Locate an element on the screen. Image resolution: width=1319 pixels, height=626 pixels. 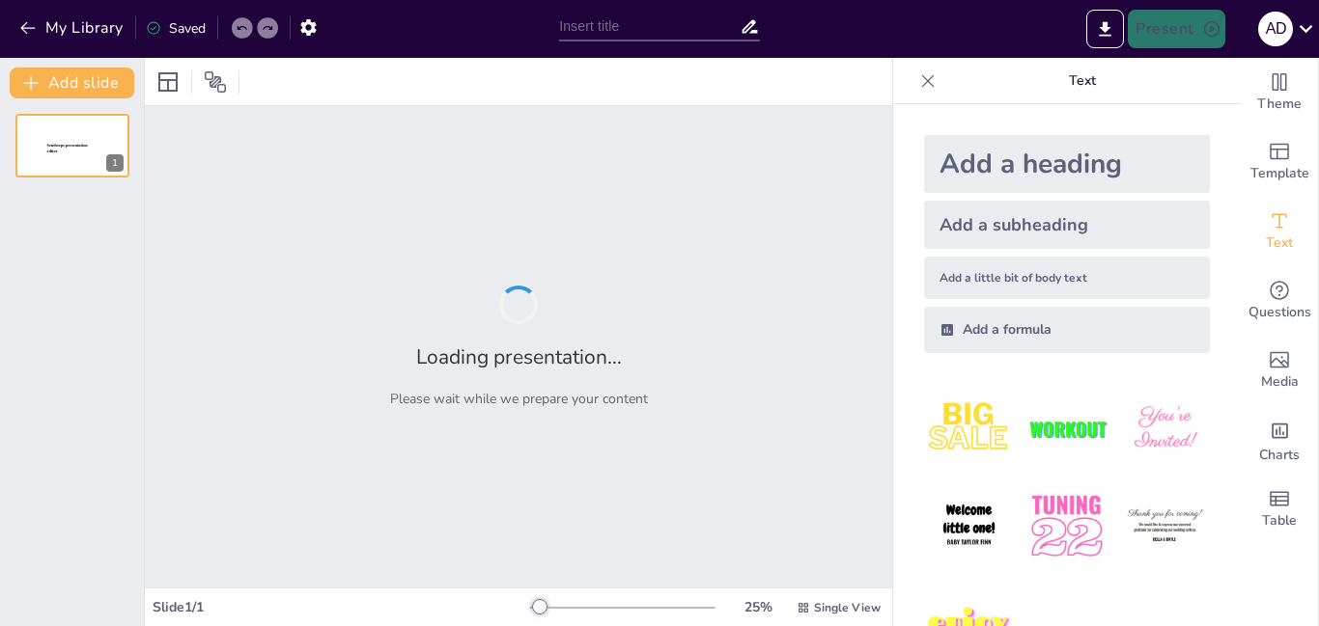
span: Questions is located at coordinates (1279, 313).